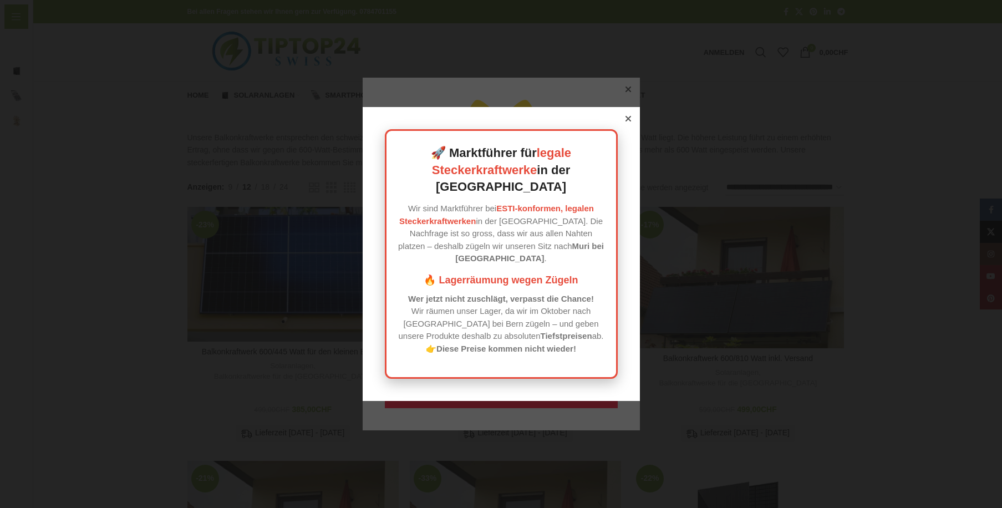 The width and height of the screenshot is (1002, 508). What do you see at coordinates (496, 215) in the screenshot?
I see `a: ESTI-konformen, legalen Steckerkraftwerken` at bounding box center [496, 215].